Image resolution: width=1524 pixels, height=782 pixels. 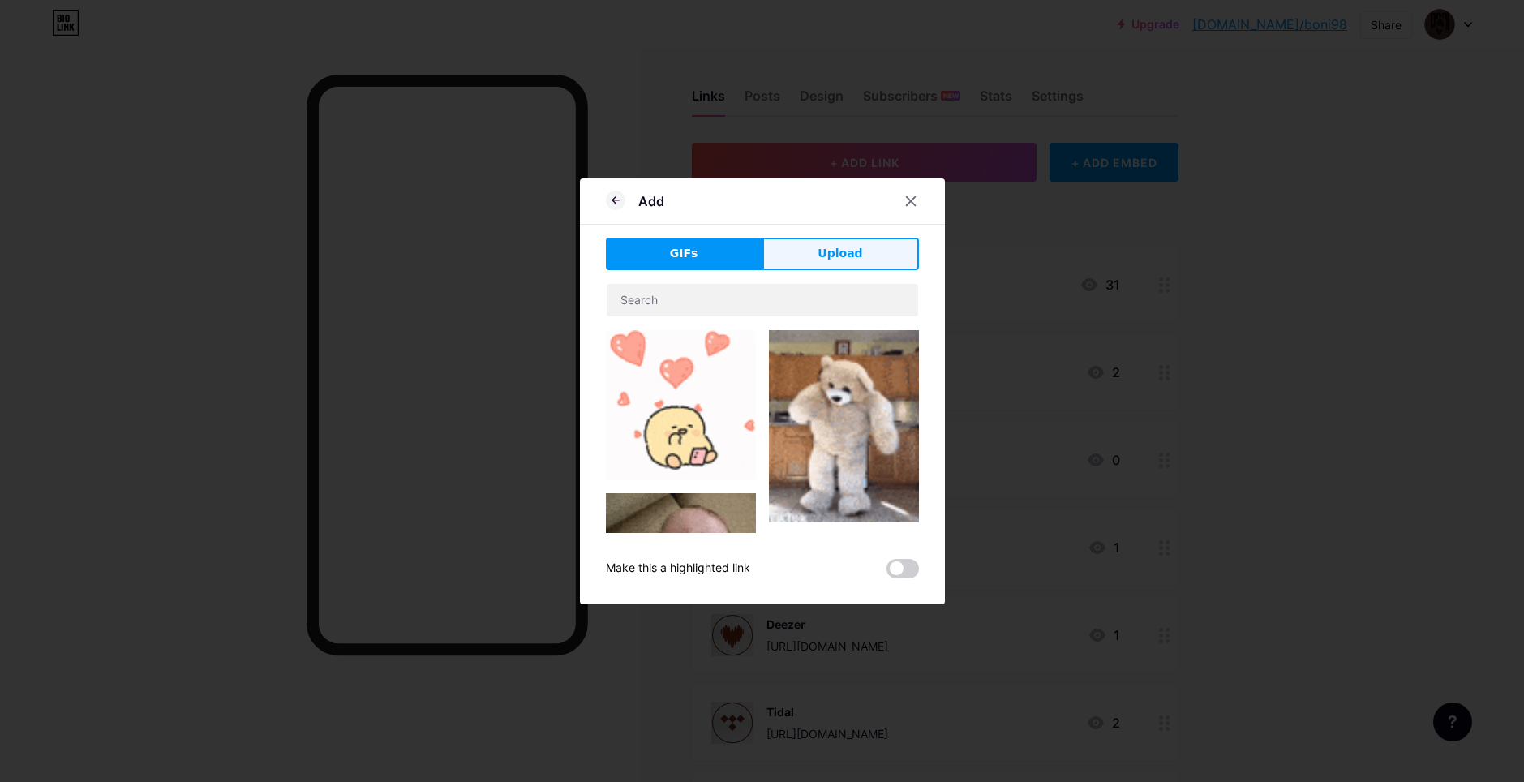 What do you see at coordinates (684, 253) in the screenshot?
I see `span: GIFs` at bounding box center [684, 253].